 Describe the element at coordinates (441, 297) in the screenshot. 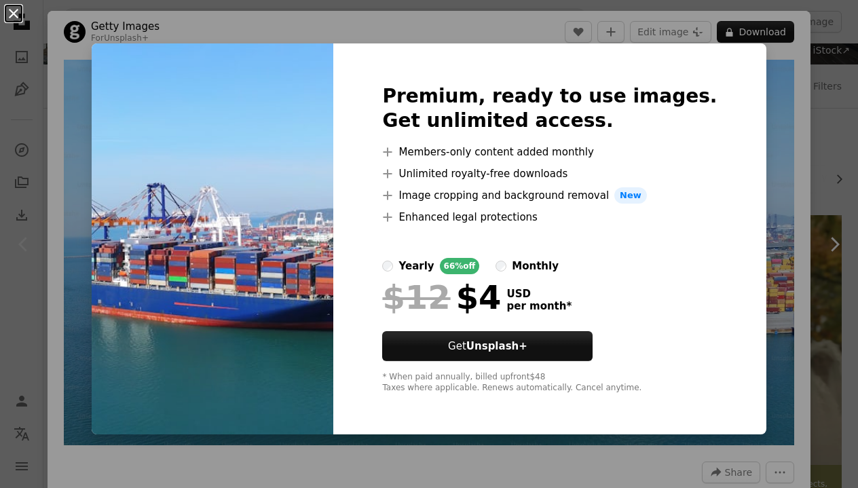

I see `div: $4` at that location.